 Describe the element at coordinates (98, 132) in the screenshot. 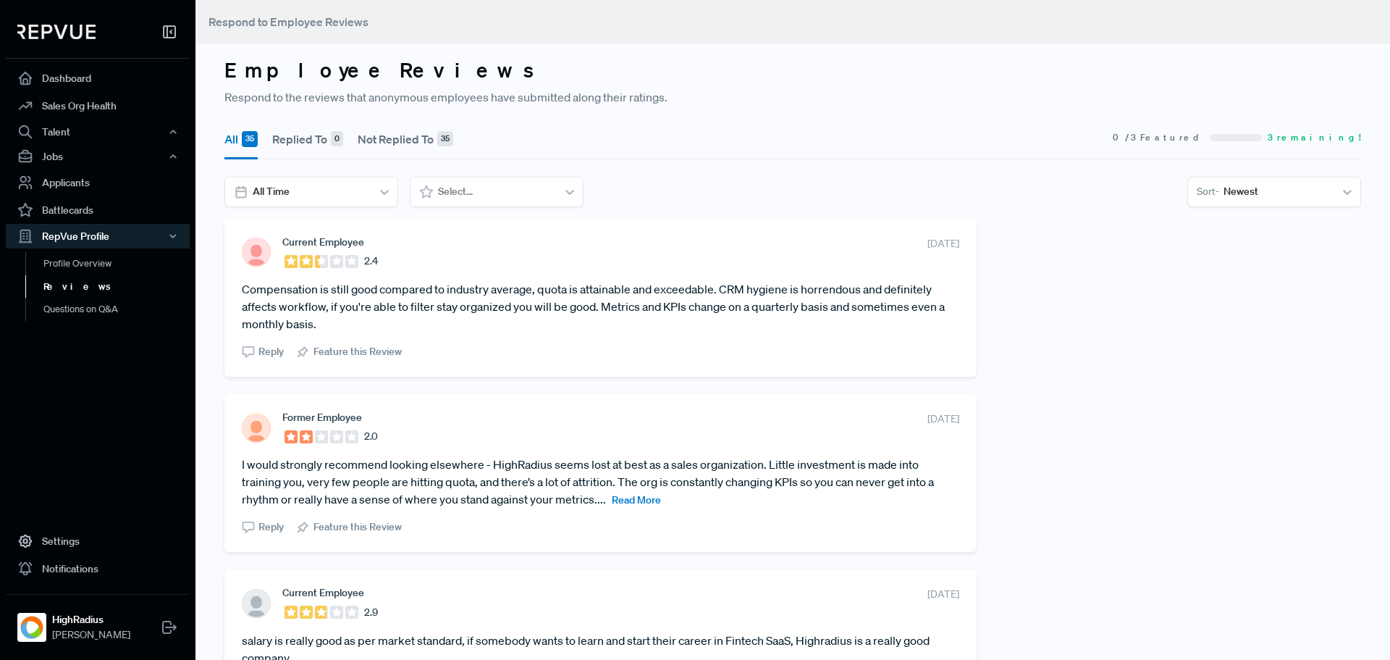

I see `div: Talent` at that location.